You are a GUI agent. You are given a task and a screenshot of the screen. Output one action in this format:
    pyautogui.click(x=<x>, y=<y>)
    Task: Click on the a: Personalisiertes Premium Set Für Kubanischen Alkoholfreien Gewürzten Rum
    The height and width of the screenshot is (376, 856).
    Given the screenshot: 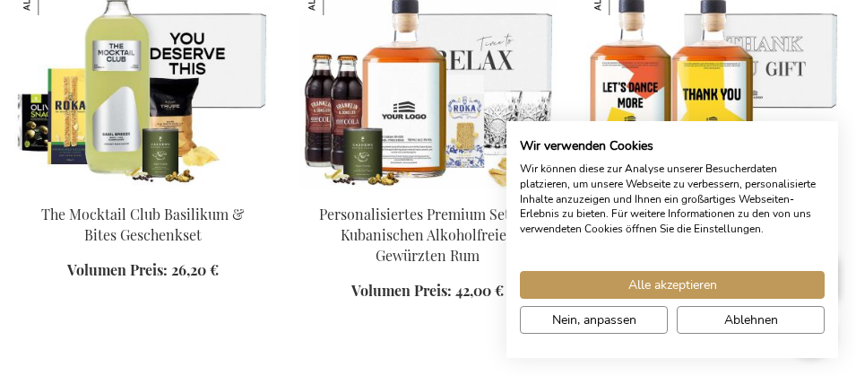 What is the action you would take?
    pyautogui.click(x=428, y=234)
    